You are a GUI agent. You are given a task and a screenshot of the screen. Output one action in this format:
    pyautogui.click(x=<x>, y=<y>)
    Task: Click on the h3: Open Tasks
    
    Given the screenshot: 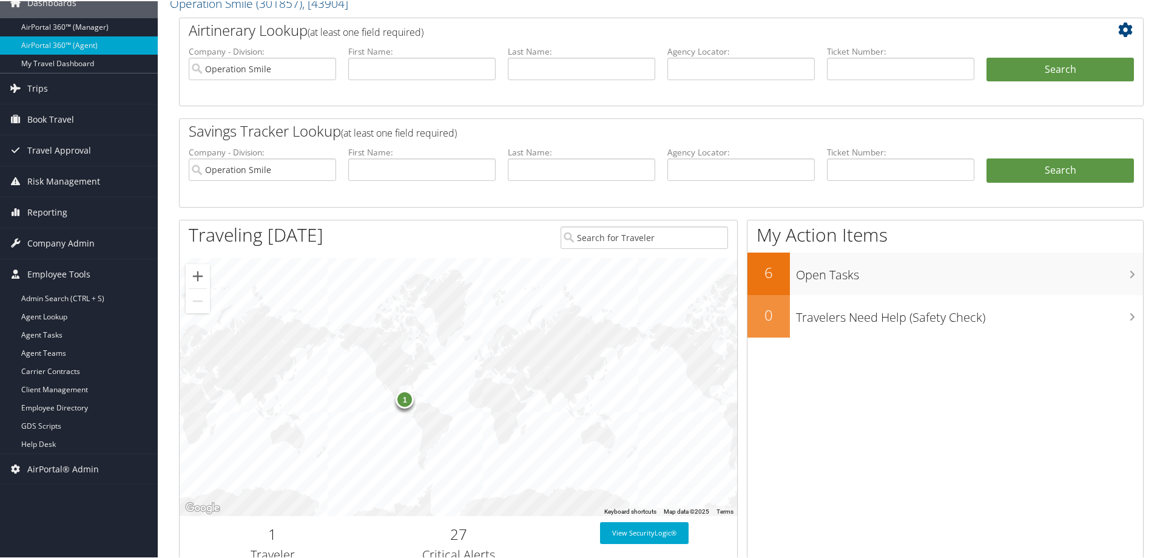 What is the action you would take?
    pyautogui.click(x=970, y=271)
    